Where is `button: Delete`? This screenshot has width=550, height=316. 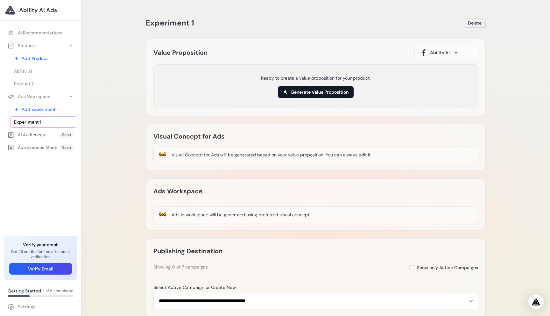 button: Delete is located at coordinates (475, 23).